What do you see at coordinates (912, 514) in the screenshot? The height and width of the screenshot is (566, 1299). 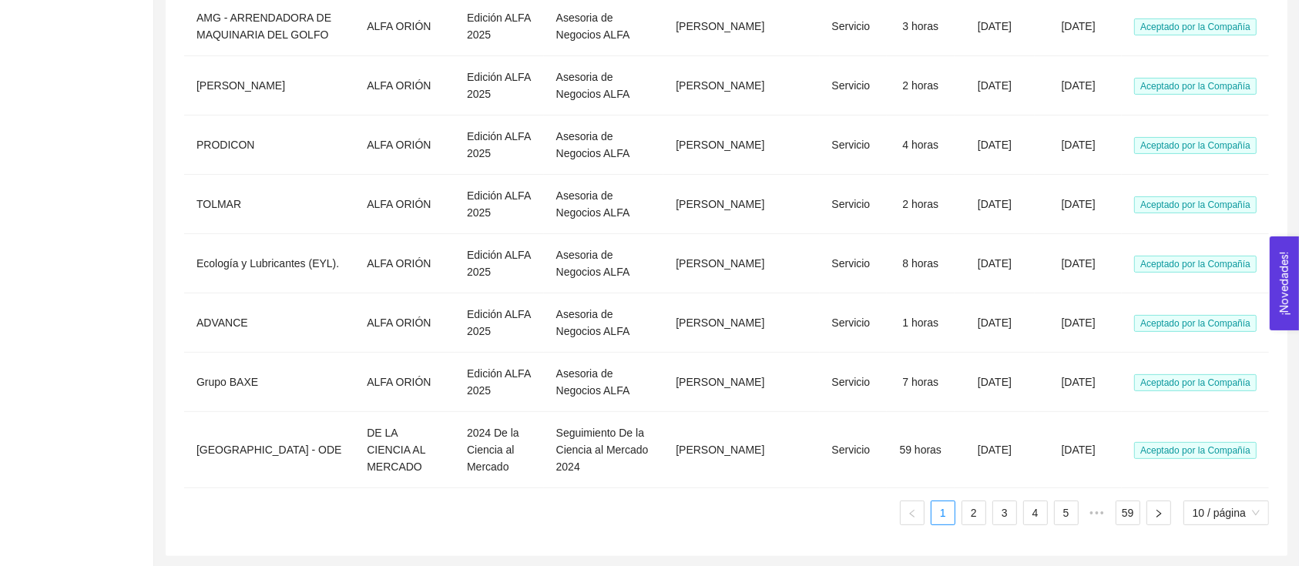 I see `span: left` at bounding box center [912, 514].